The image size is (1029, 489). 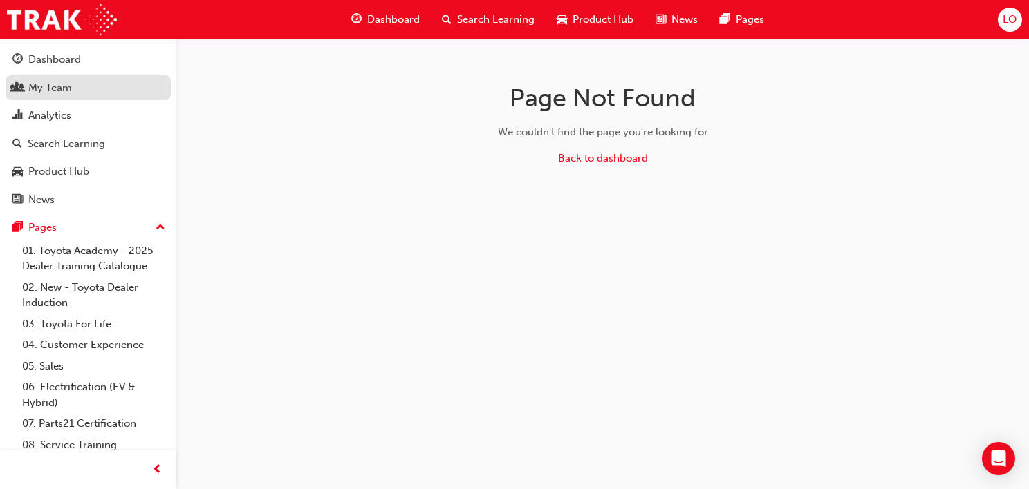 I want to click on div: Dashboard, so click(x=55, y=59).